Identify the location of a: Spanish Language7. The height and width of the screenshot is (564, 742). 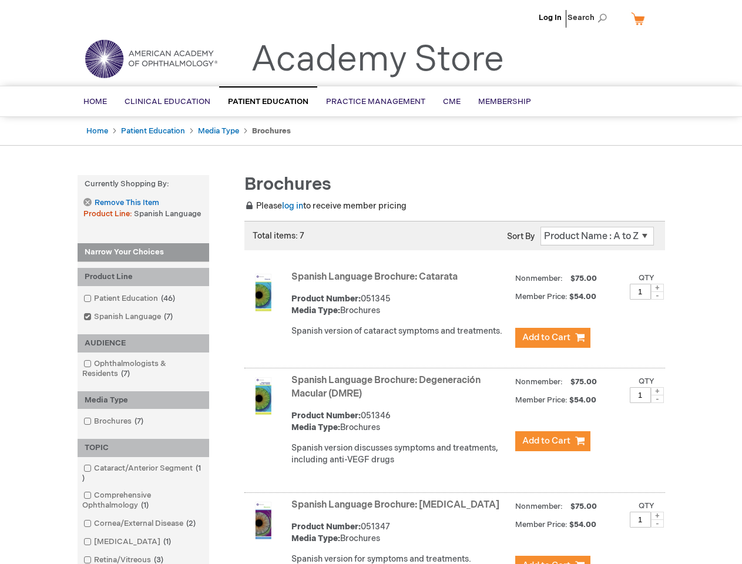
(129, 317).